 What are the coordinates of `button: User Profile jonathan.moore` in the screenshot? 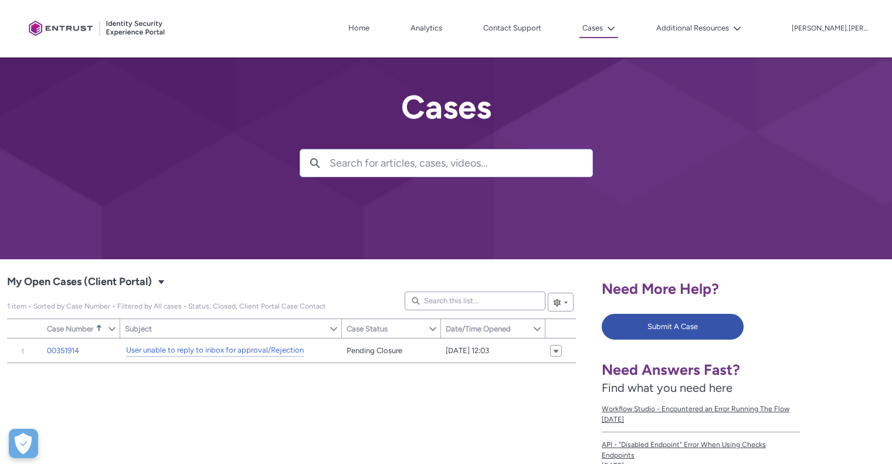 It's located at (830, 28).